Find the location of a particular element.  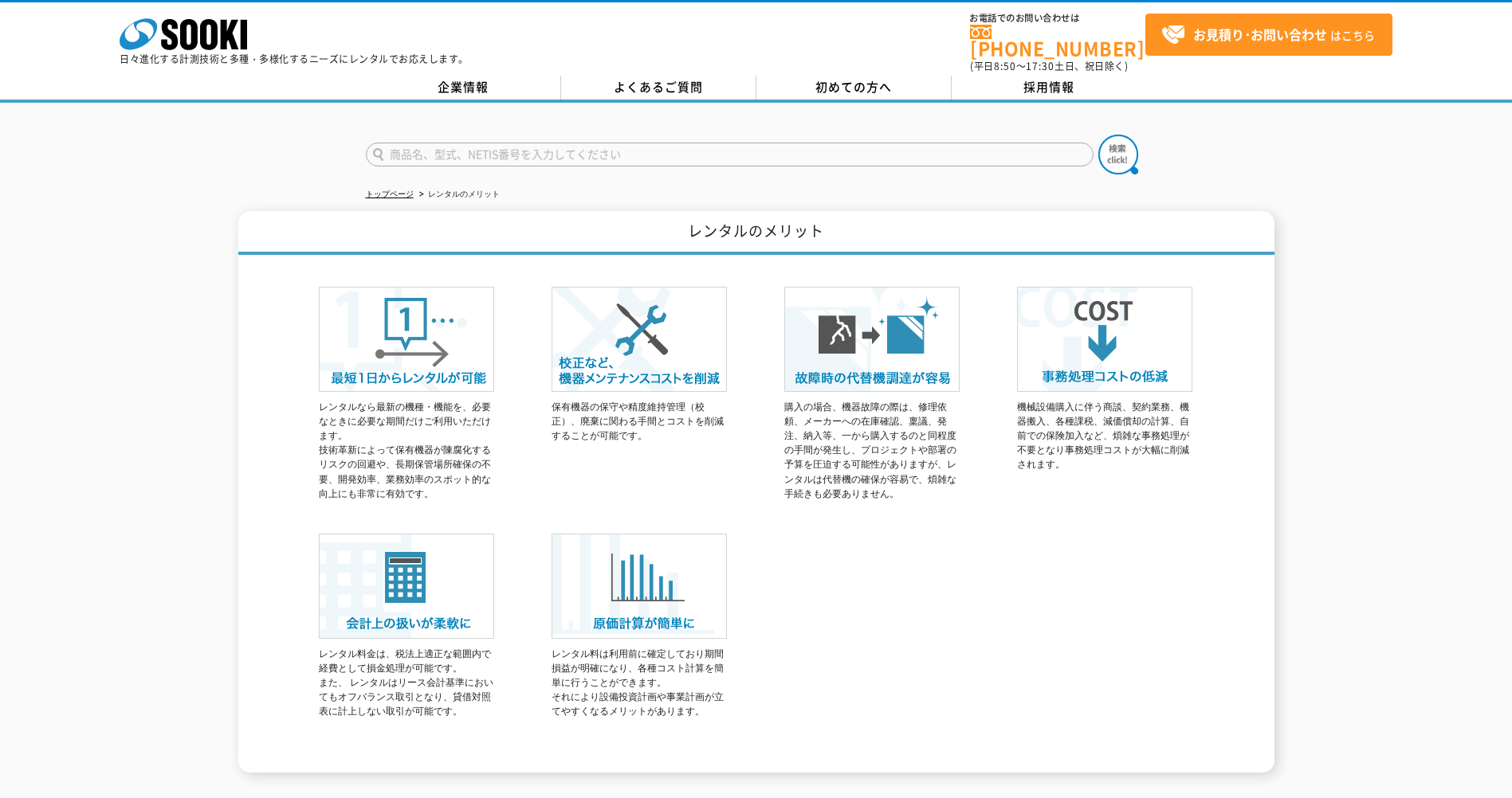

a: 初めての方へ is located at coordinates (853, 88).